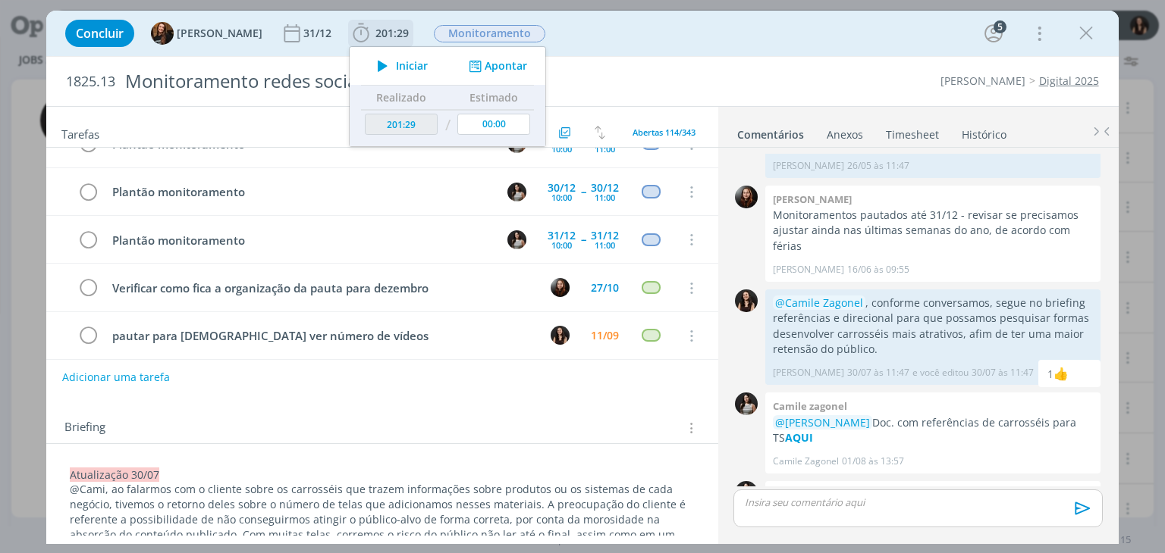 Image resolution: width=1165 pixels, height=553 pixels. Describe the element at coordinates (412, 66) in the screenshot. I see `span: Iniciar` at that location.